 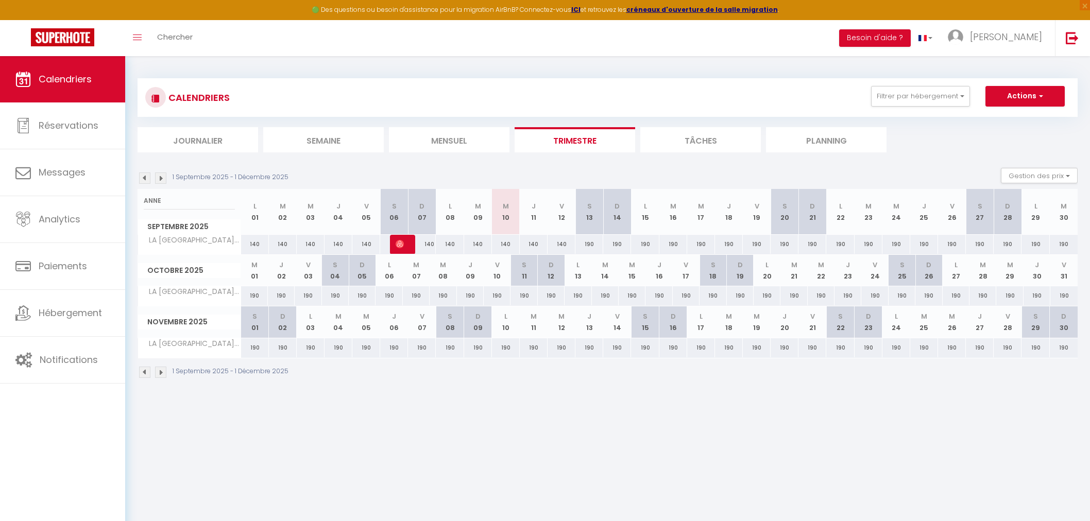 What do you see at coordinates (673, 212) in the screenshot?
I see `th: 16` at bounding box center [673, 212].